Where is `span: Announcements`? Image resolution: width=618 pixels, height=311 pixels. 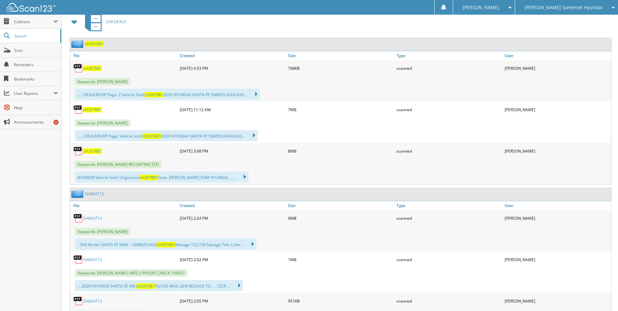 span: Announcements is located at coordinates (36, 122).